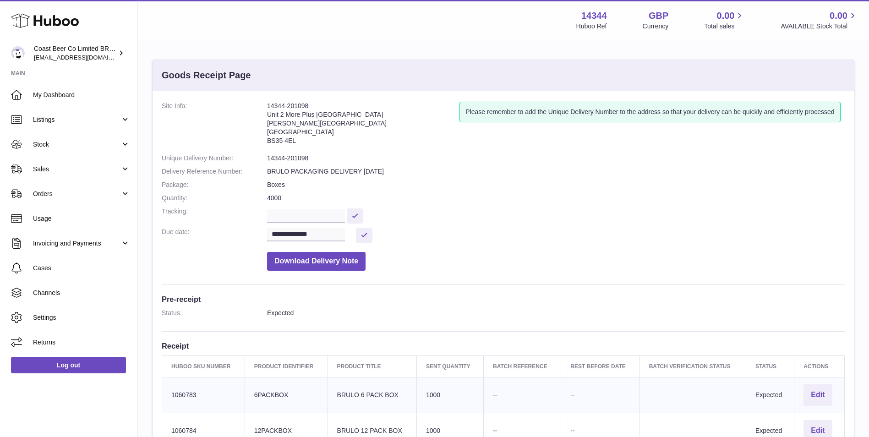 The height and width of the screenshot is (437, 869). Describe the element at coordinates (206, 75) in the screenshot. I see `h3: Goods Receipt Page` at that location.